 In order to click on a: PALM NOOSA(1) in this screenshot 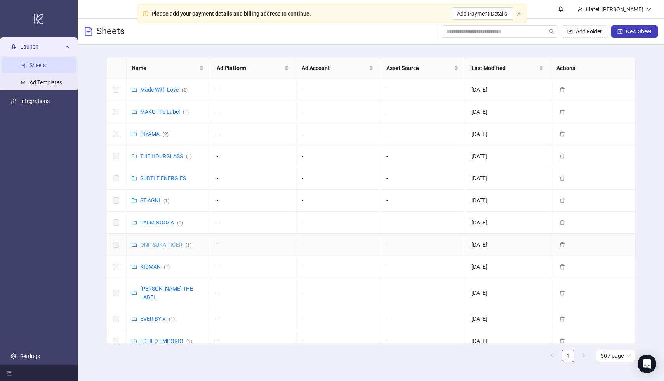, I will do `click(161, 222)`.